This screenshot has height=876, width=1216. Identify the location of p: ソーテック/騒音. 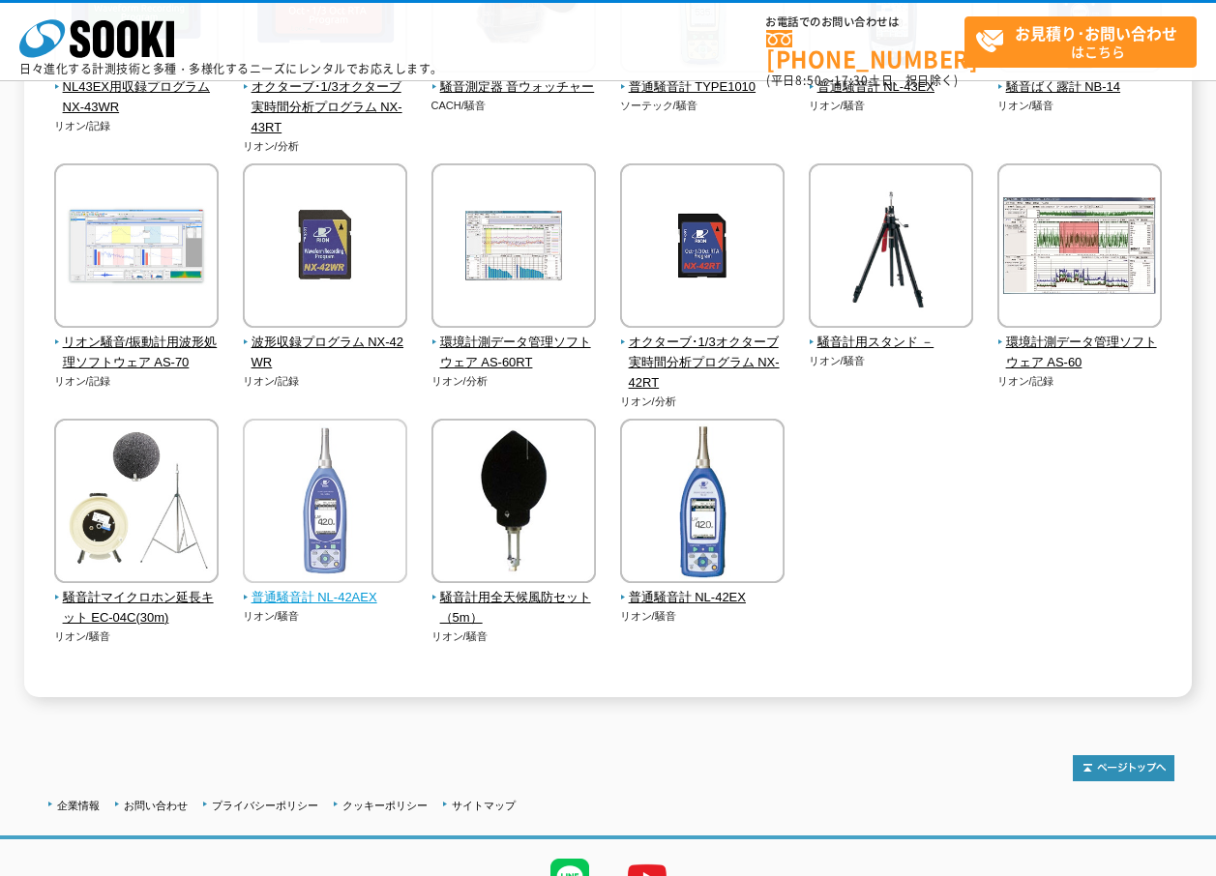
(702, 105).